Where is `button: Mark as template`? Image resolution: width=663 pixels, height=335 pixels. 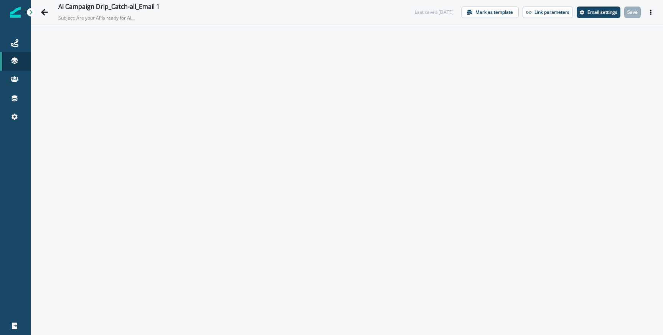 button: Mark as template is located at coordinates (490, 12).